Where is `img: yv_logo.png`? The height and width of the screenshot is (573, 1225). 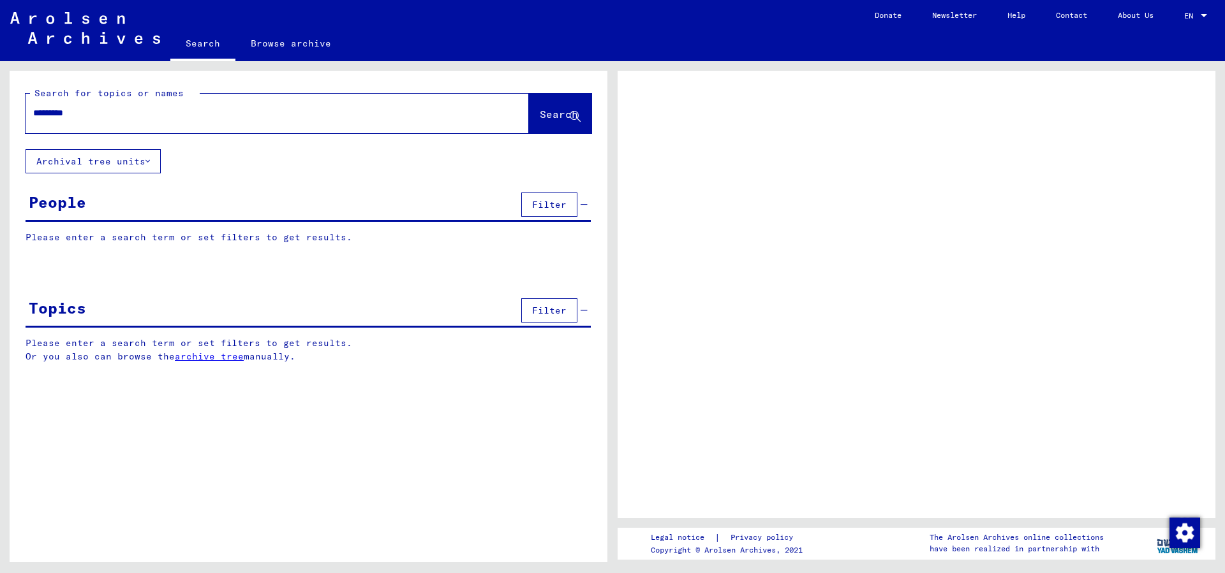 img: yv_logo.png is located at coordinates (1177, 543).